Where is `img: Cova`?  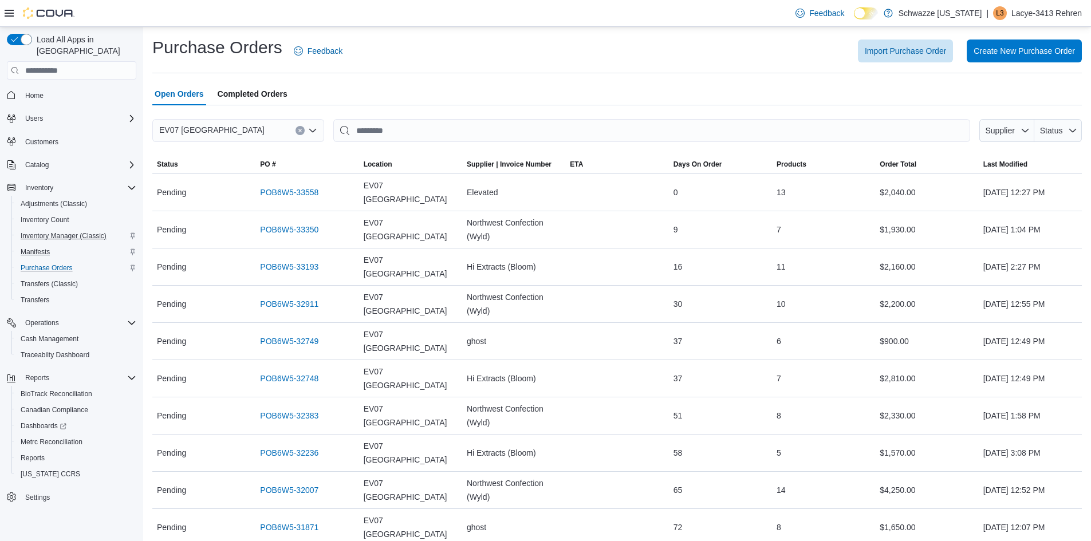 img: Cova is located at coordinates (49, 13).